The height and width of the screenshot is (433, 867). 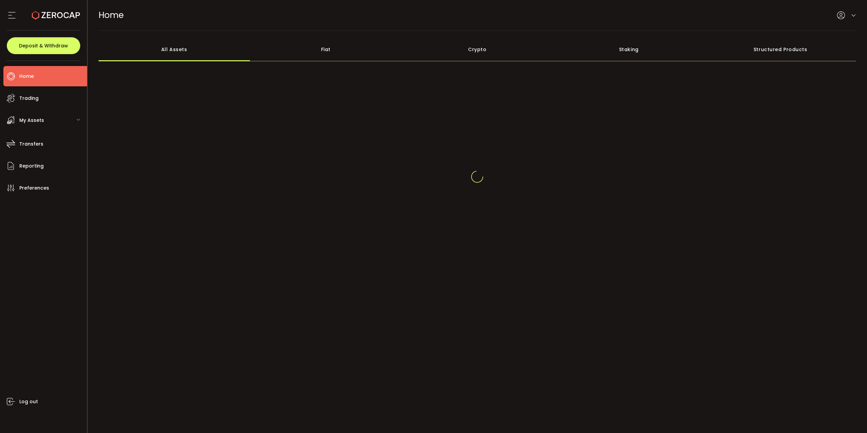 What do you see at coordinates (174, 49) in the screenshot?
I see `div: All Assets` at bounding box center [174, 49].